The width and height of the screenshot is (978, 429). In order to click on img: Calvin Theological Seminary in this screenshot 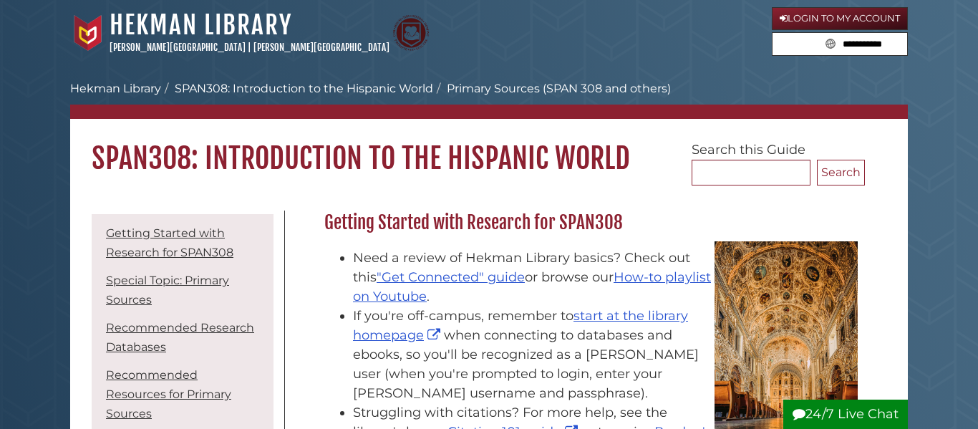, I will do `click(411, 33)`.